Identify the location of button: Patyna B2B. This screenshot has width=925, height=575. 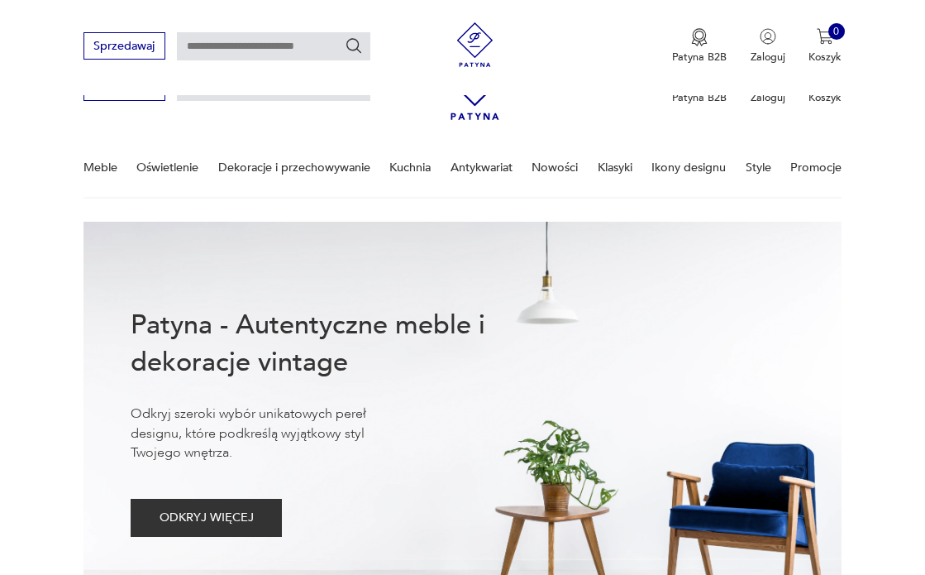
(700, 46).